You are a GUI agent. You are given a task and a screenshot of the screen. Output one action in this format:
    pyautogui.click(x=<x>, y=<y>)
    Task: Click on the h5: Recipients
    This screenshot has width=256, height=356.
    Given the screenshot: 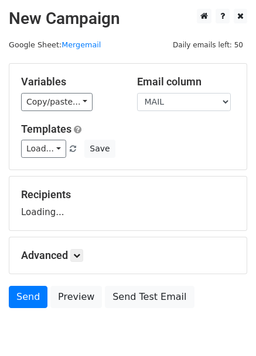 What is the action you would take?
    pyautogui.click(x=128, y=195)
    